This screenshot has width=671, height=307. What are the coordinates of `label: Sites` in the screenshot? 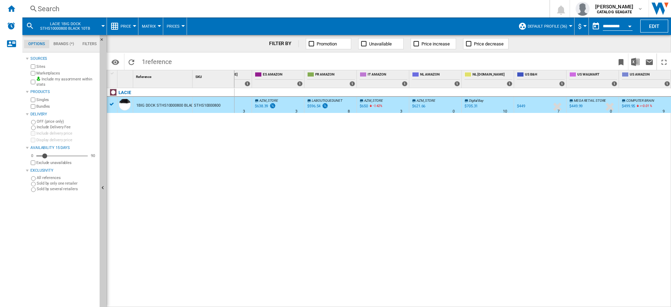 It's located at (66, 66).